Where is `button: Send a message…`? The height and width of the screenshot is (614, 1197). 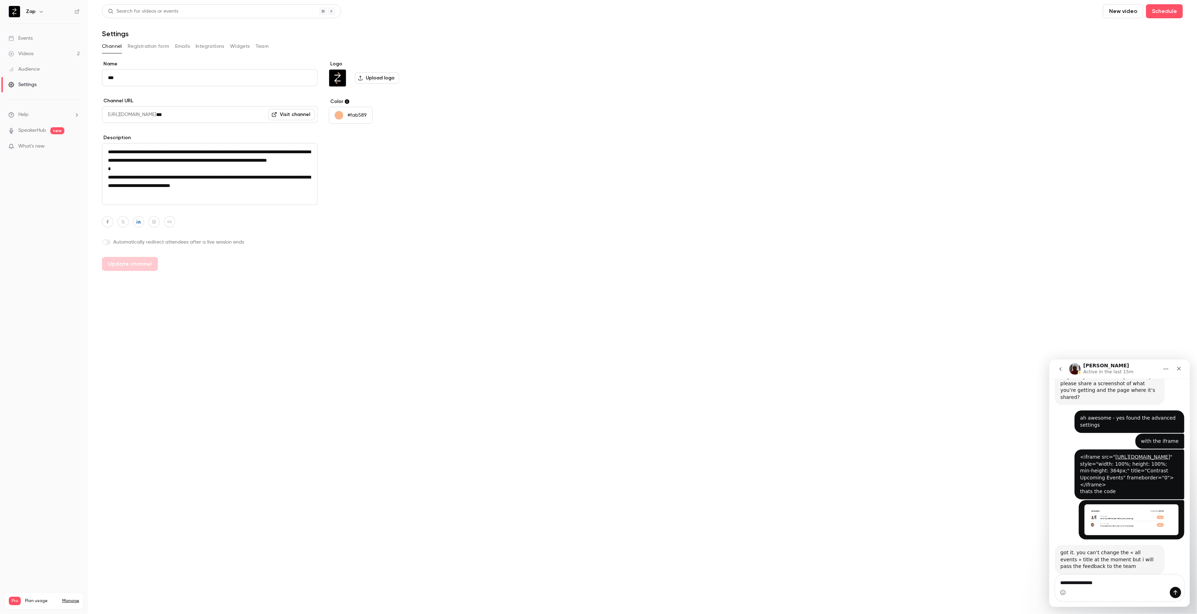
button: Send a message… is located at coordinates (126, 233).